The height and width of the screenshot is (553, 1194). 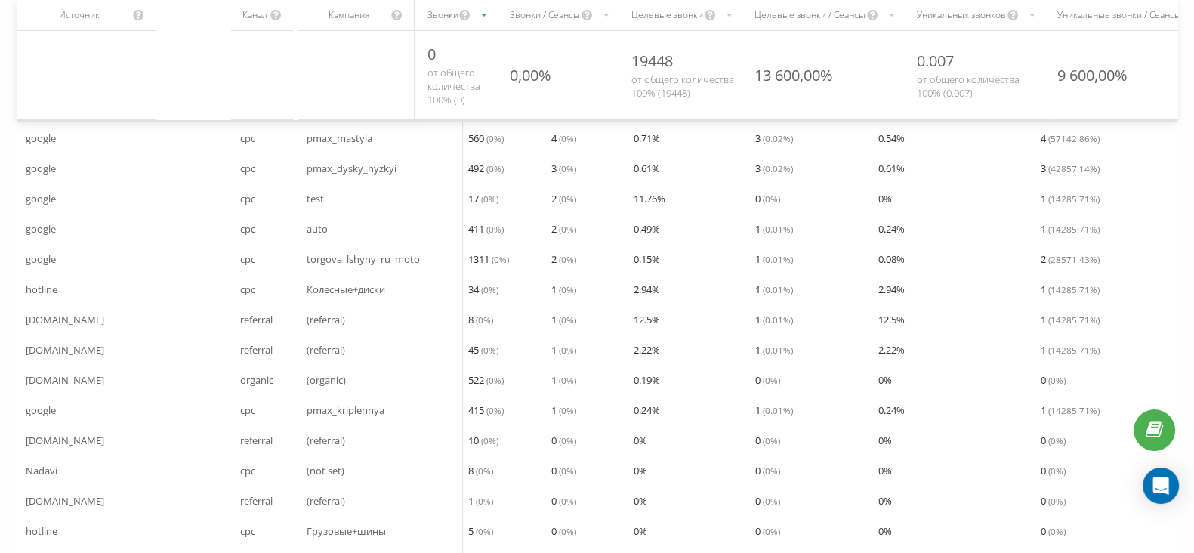 I want to click on span: 411, so click(x=485, y=229).